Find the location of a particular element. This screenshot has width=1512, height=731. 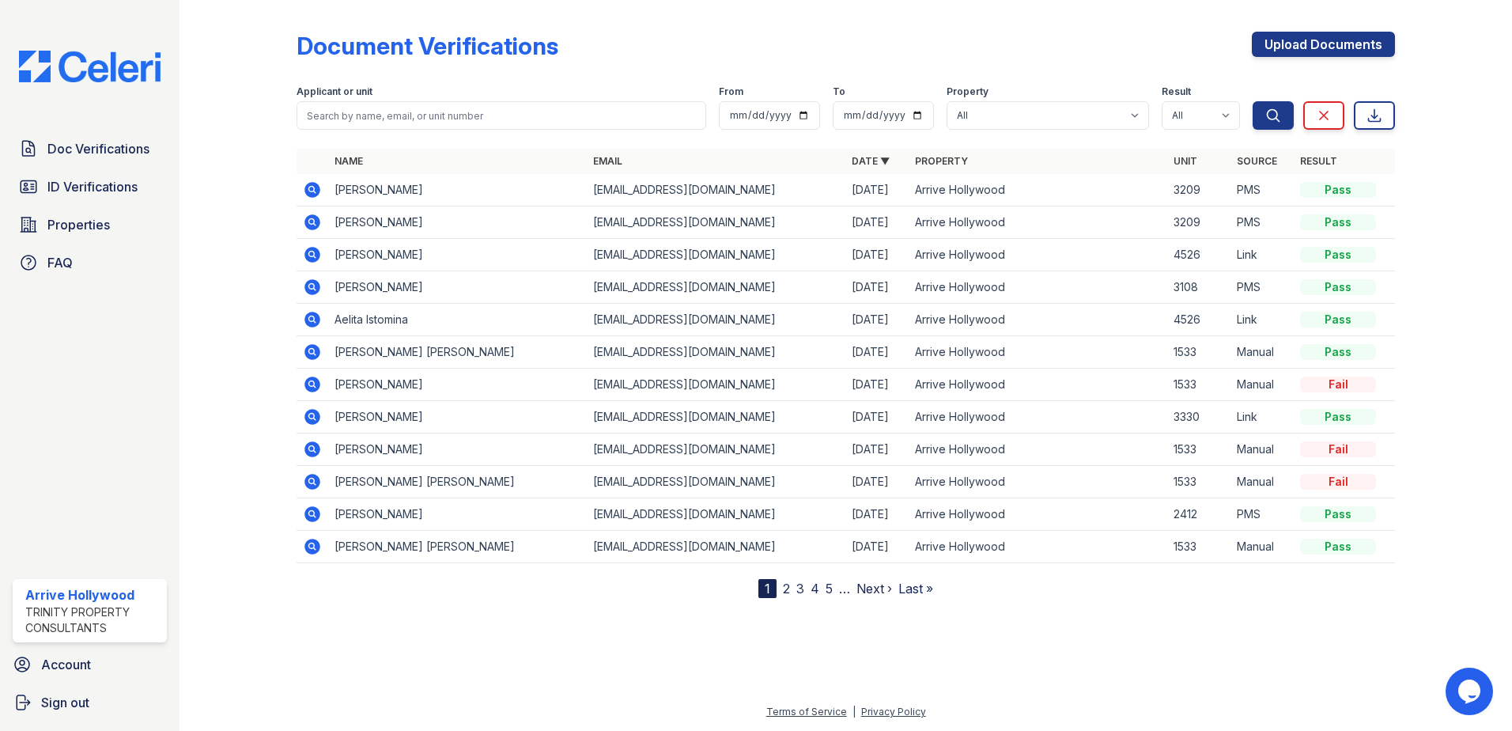

a: Source is located at coordinates (1257, 161).